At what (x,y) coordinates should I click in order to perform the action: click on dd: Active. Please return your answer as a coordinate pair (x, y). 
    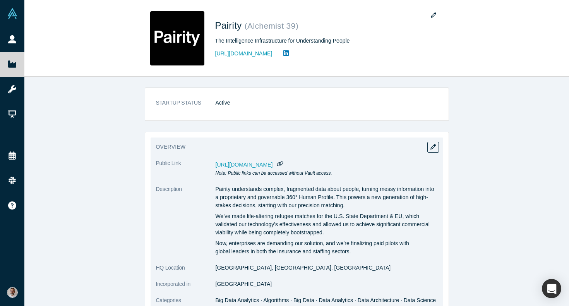
    Looking at the image, I should click on (326, 102).